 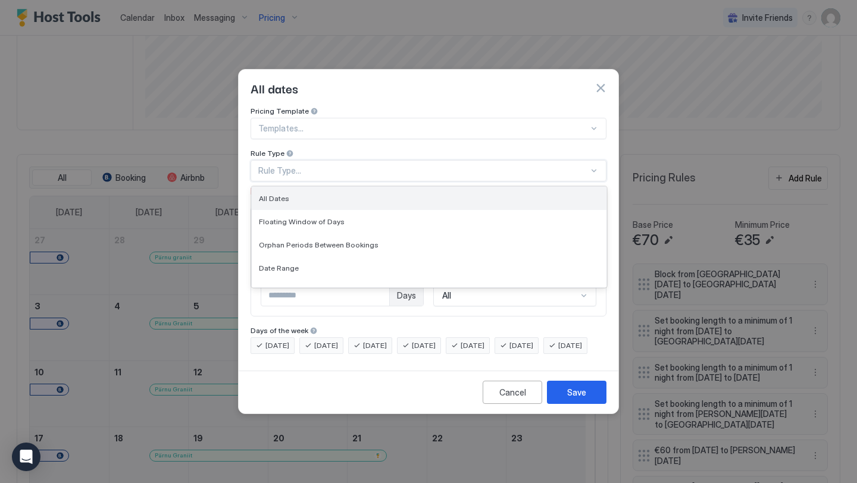 What do you see at coordinates (278, 268) in the screenshot?
I see `span: Date Range` at bounding box center [278, 268].